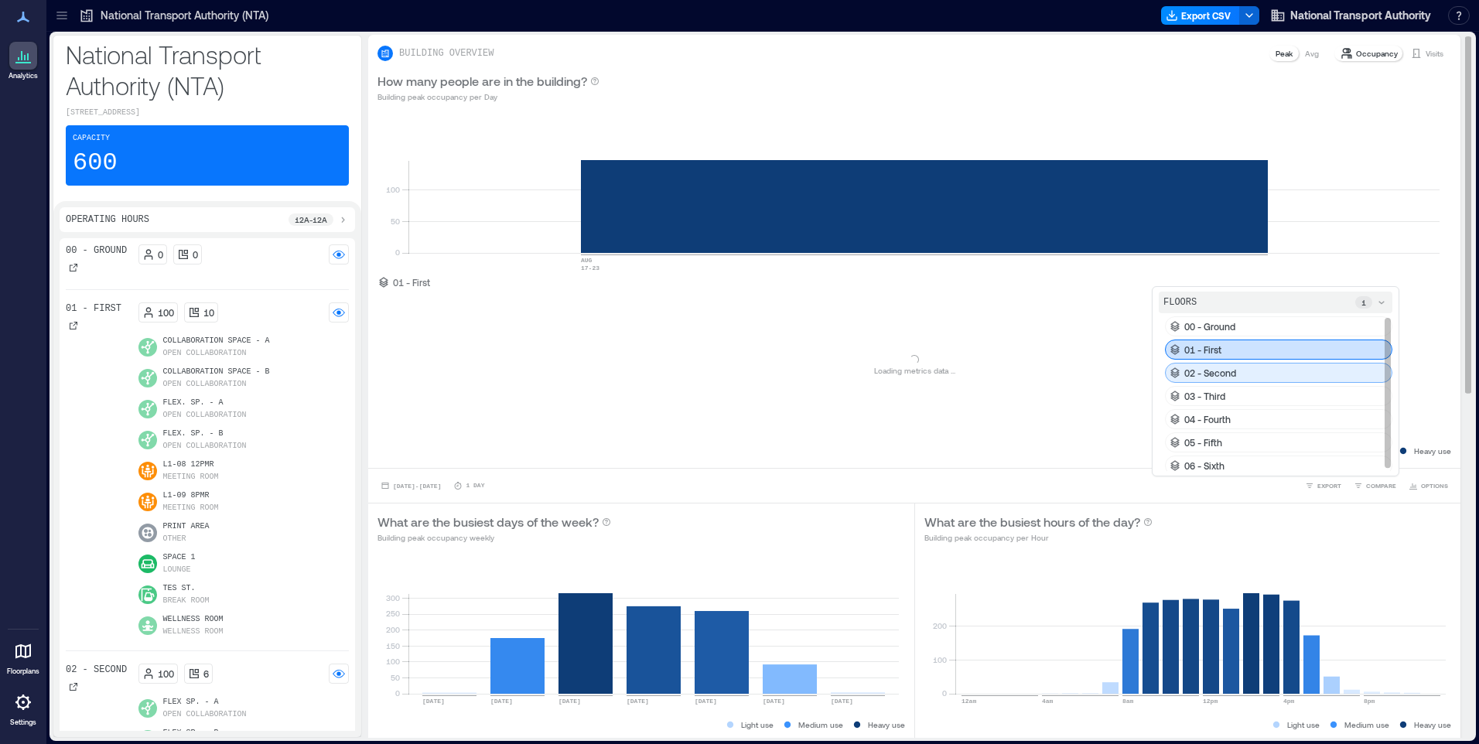 This screenshot has width=1479, height=744. I want to click on button: COMPARE, so click(1375, 486).